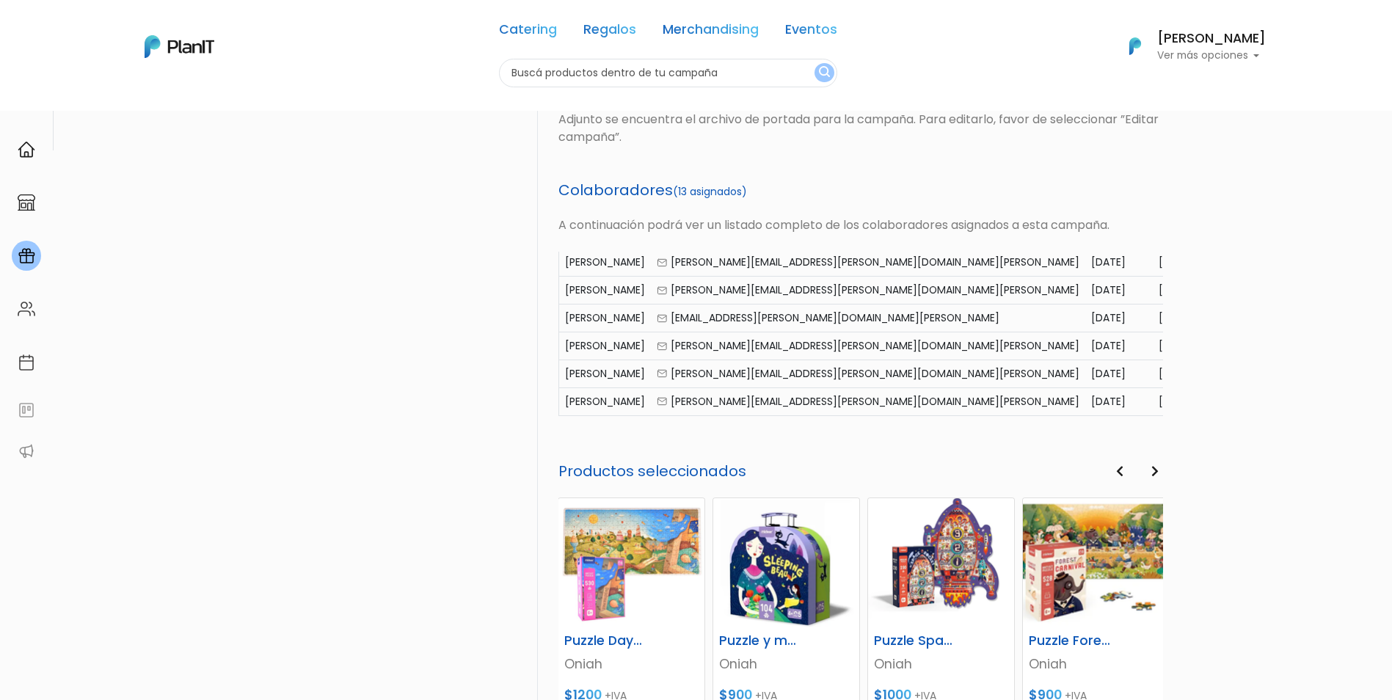 This screenshot has height=700, width=1392. Describe the element at coordinates (26, 203) in the screenshot. I see `img: marketplace-4ceaa7011d94191e9ded77b95e3339b90024bf715f7c57f8cf31f2d8c509eaba.svg` at that location.